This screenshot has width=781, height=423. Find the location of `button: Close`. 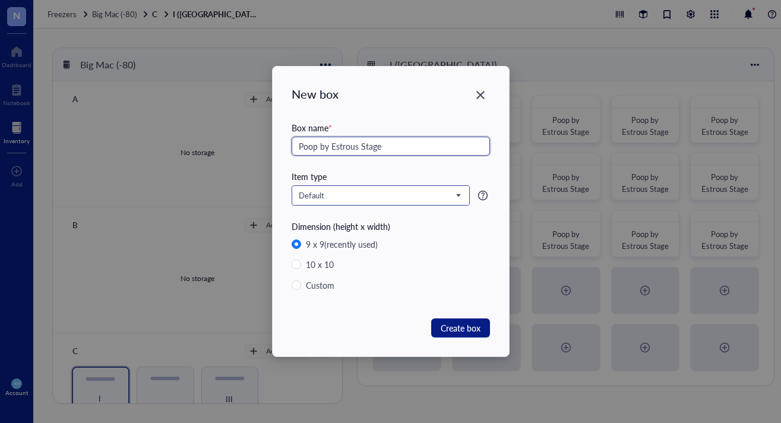

button: Close is located at coordinates (481, 95).